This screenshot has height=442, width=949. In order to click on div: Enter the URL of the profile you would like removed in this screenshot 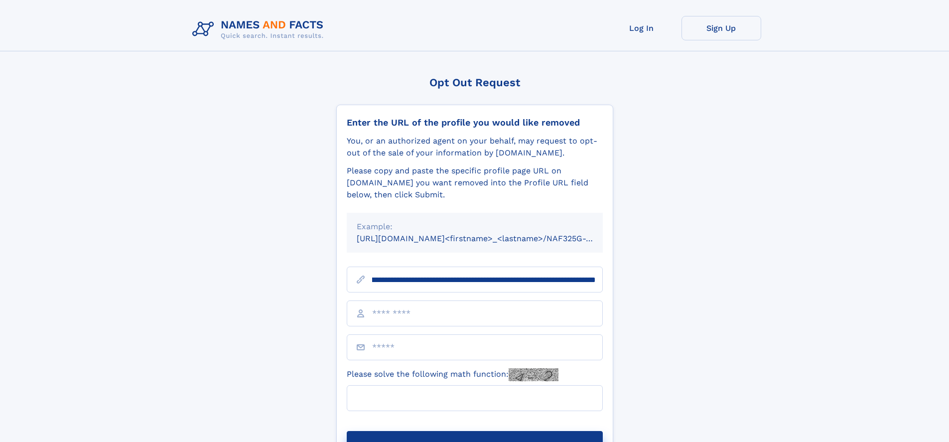, I will do `click(475, 123)`.